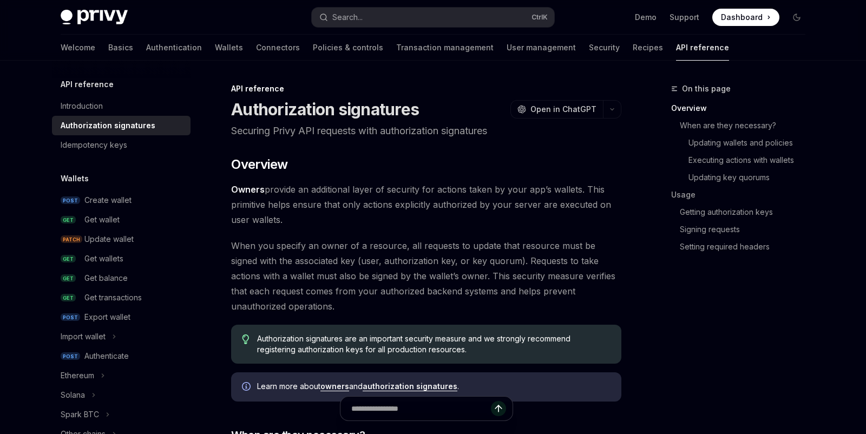 The image size is (866, 434). What do you see at coordinates (75, 179) in the screenshot?
I see `h5: Wallets` at bounding box center [75, 179].